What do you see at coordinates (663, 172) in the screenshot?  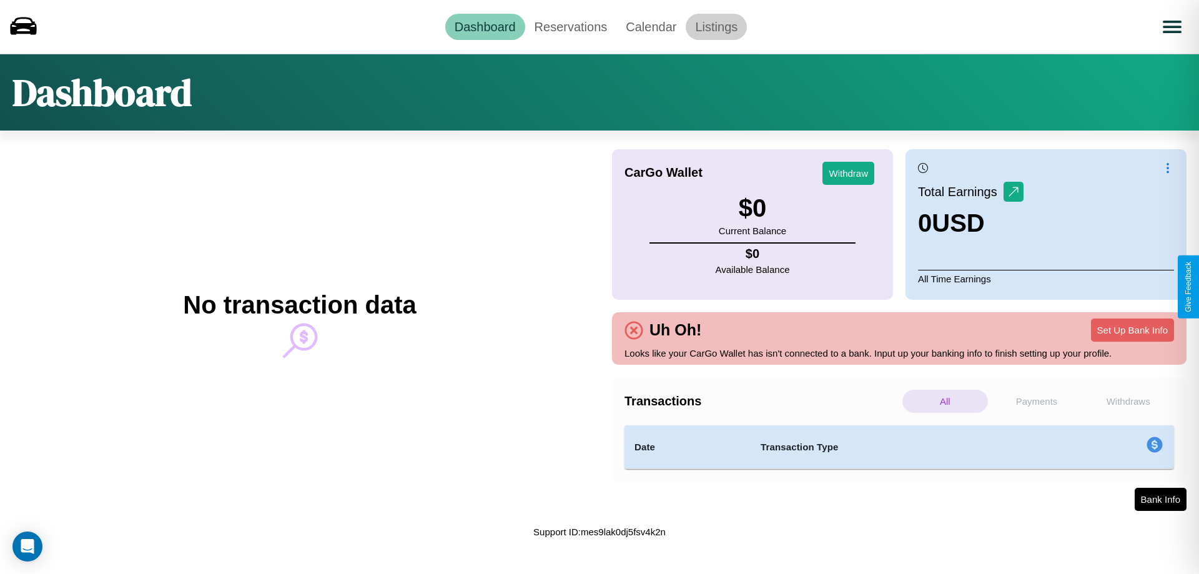 I see `h4: CarGo Wallet` at bounding box center [663, 172].